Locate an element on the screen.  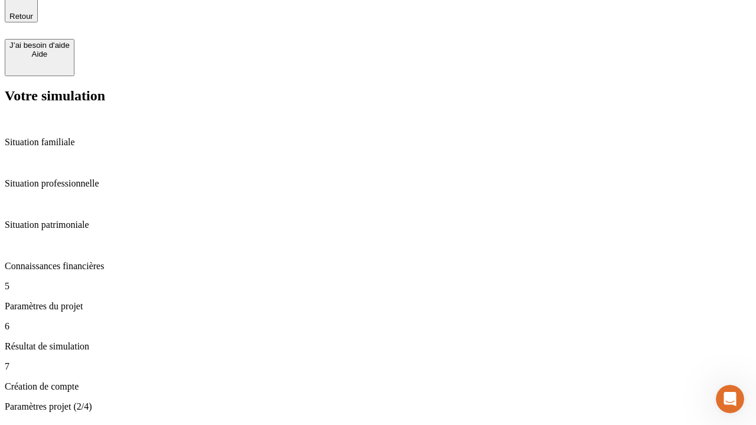
p: Création de compte is located at coordinates (378, 387).